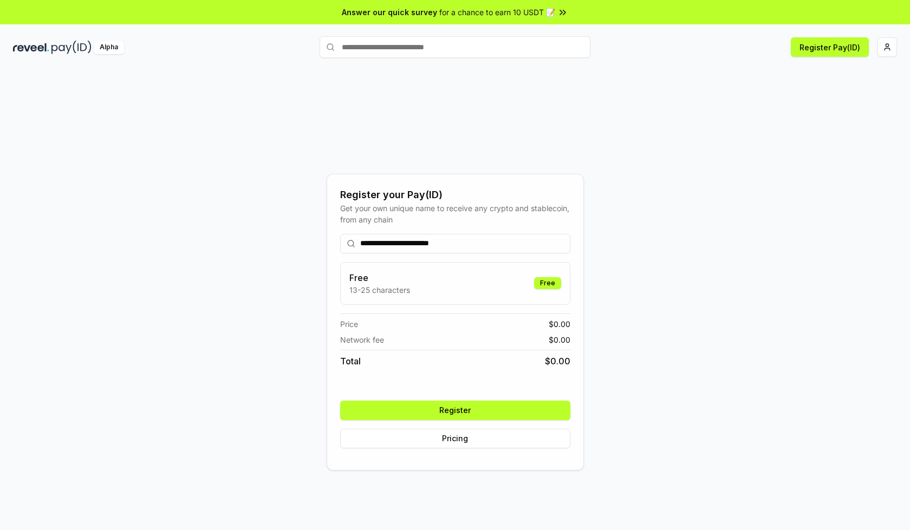 This screenshot has width=910, height=530. I want to click on span: Total, so click(351, 361).